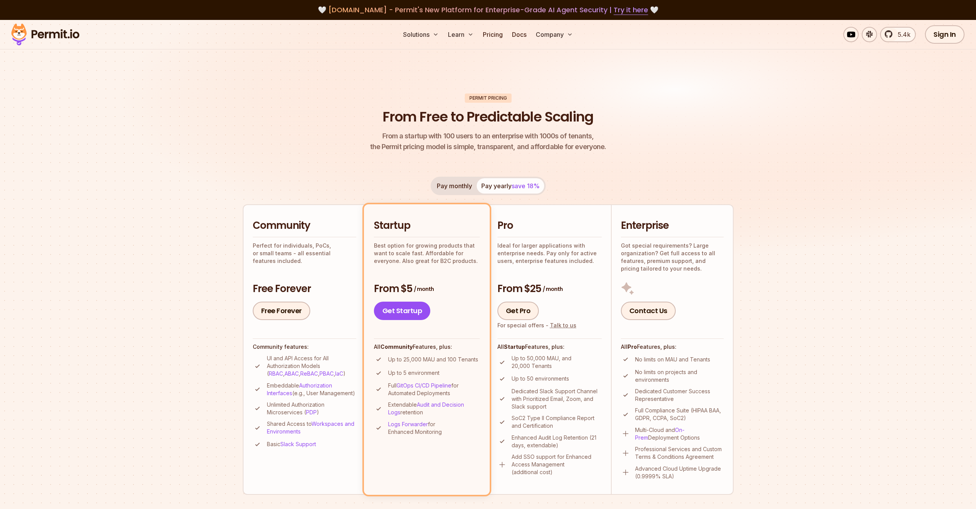 The image size is (976, 509). Describe the element at coordinates (556, 422) in the screenshot. I see `p: SoC2 Type II Compliance Report and Certification` at that location.